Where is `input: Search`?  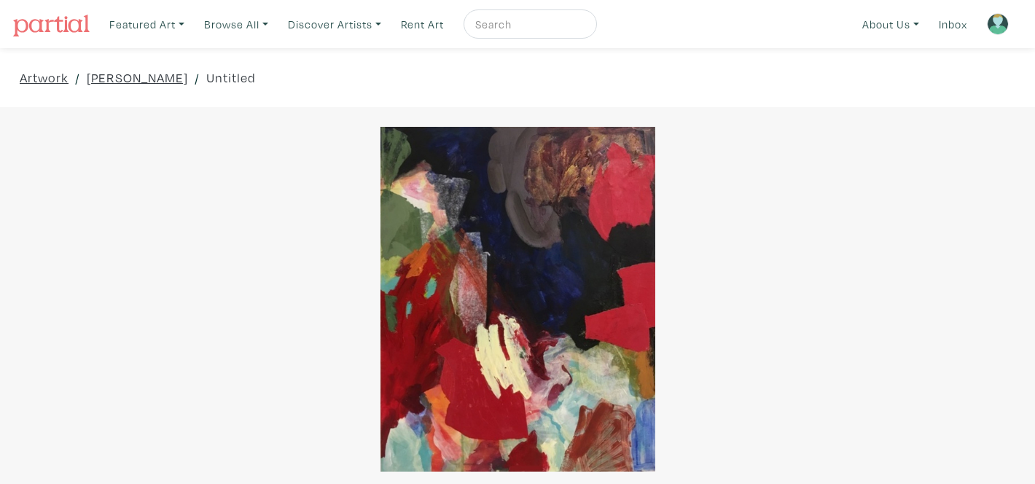
input: Search is located at coordinates (528, 24).